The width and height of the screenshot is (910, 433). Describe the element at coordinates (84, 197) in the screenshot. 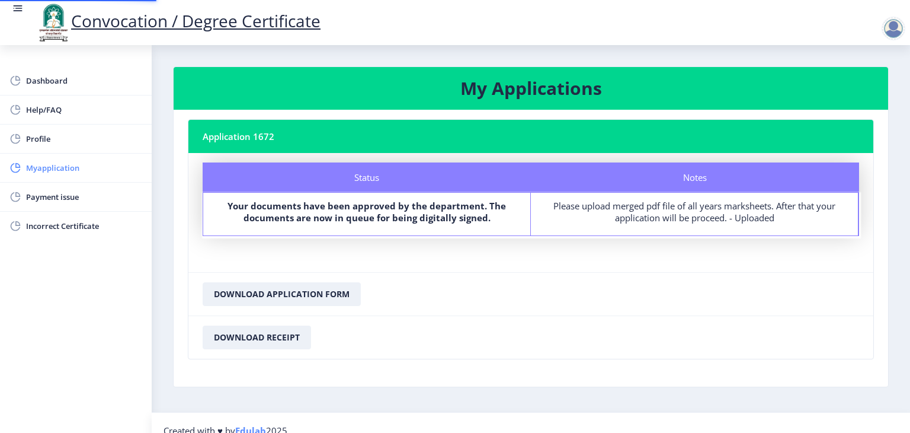

I see `span: Payment issue` at that location.